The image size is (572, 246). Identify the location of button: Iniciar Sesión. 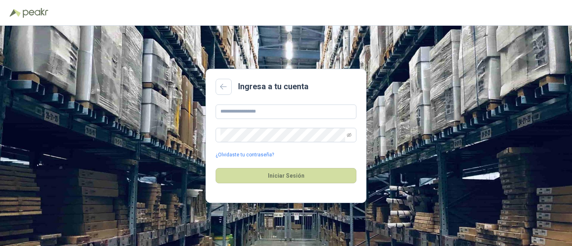
(286, 176).